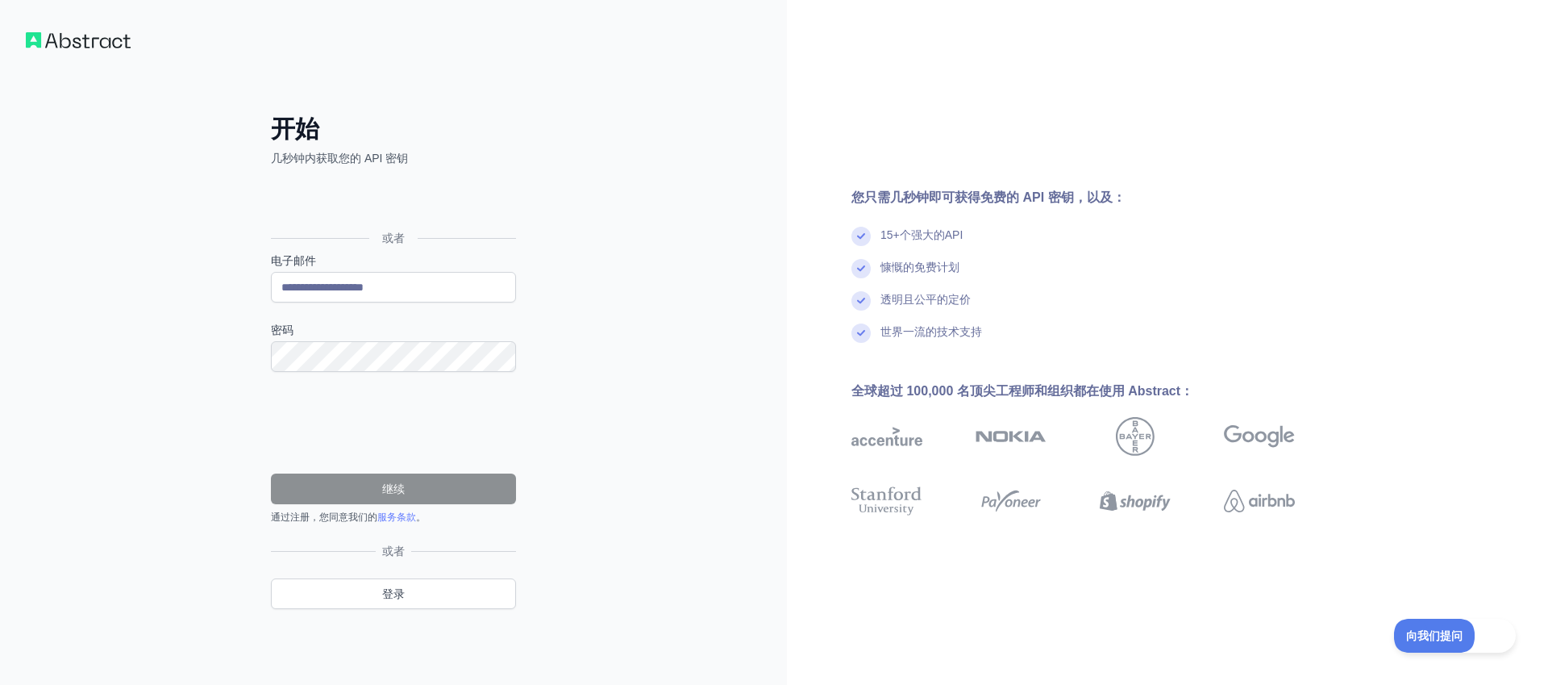 This screenshot has width=1548, height=685. I want to click on img: 诺基亚, so click(1011, 436).